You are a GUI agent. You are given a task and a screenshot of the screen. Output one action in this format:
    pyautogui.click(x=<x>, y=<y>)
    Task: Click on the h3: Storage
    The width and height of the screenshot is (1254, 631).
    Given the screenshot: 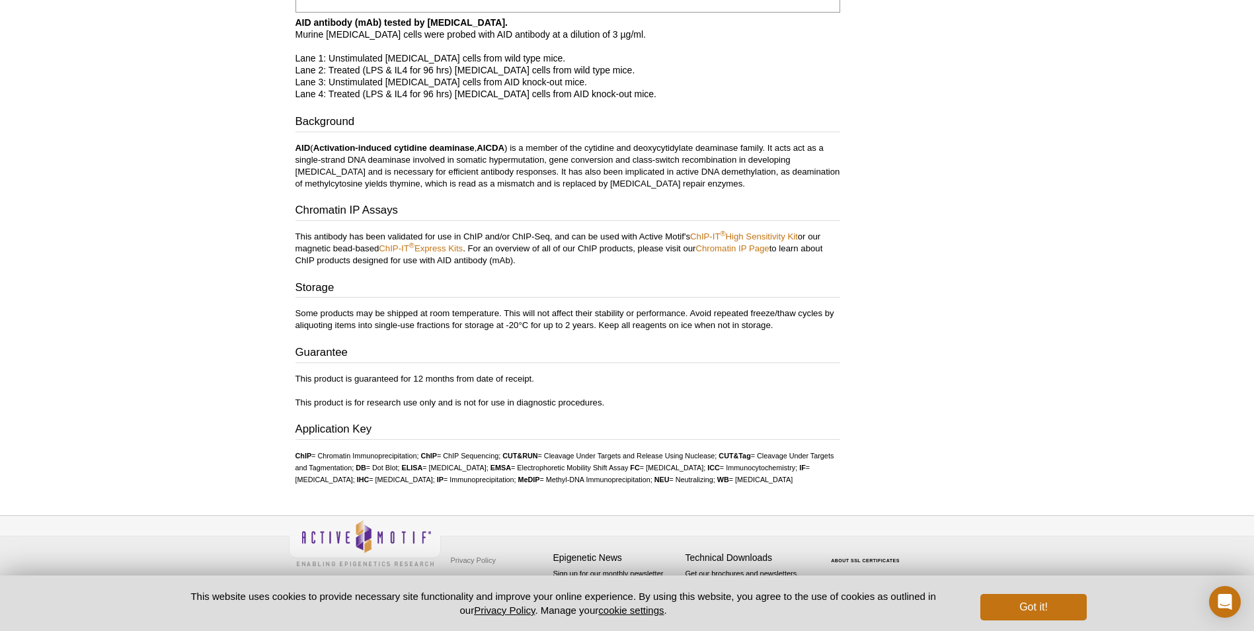 What is the action you would take?
    pyautogui.click(x=568, y=289)
    